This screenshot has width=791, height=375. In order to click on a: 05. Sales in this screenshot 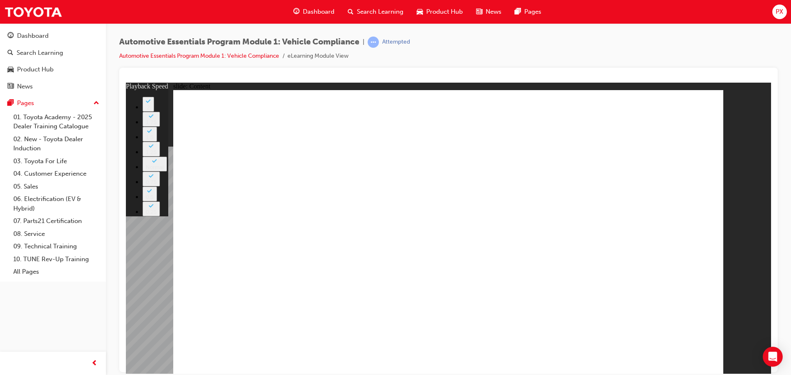, I will do `click(56, 186)`.